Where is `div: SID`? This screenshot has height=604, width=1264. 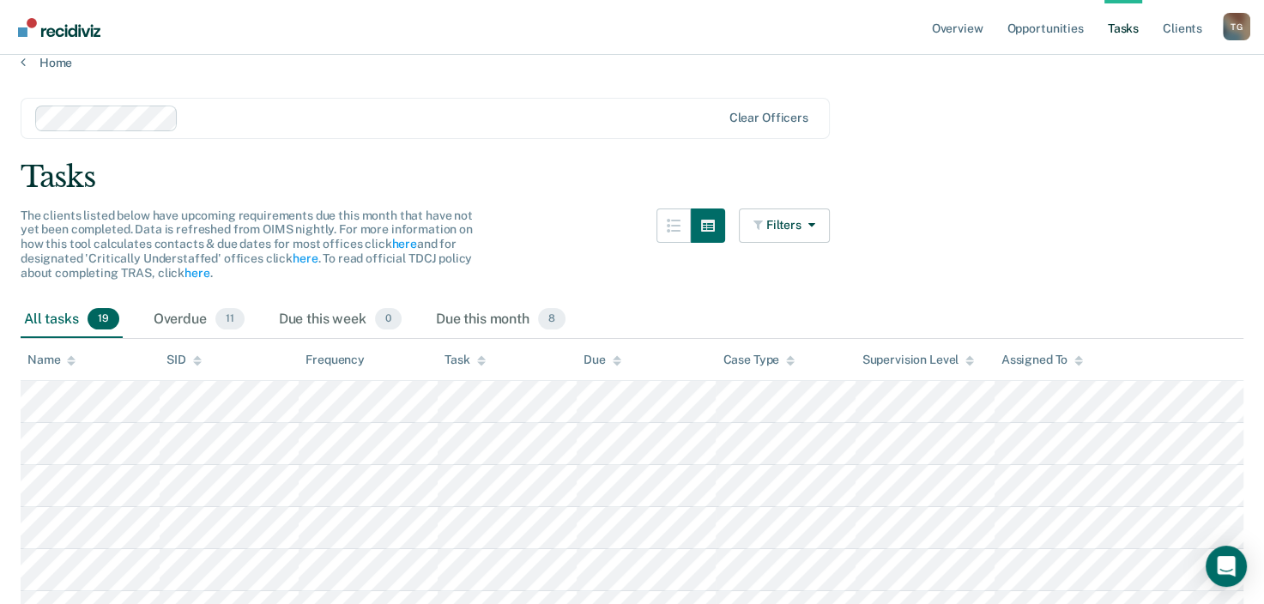
div: SID is located at coordinates (184, 360).